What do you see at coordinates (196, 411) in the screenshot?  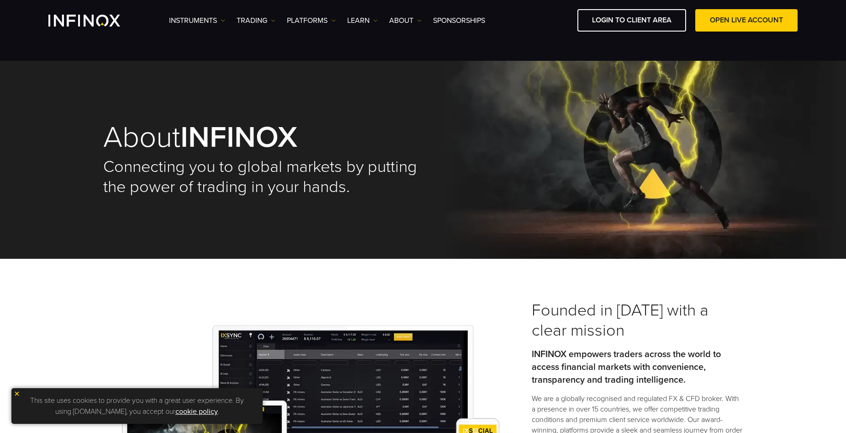 I see `a: cookie policy` at bounding box center [196, 411].